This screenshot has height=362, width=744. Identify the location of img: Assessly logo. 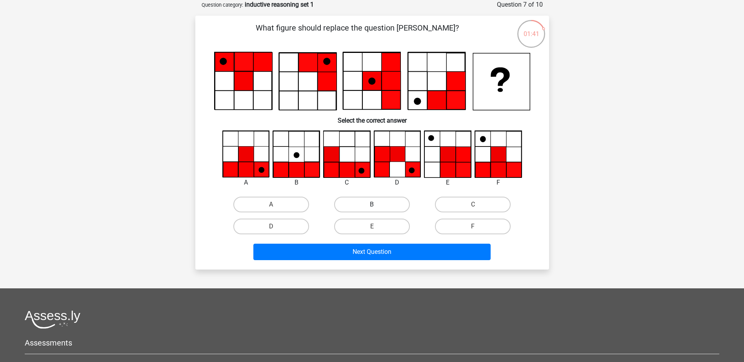
(53, 319).